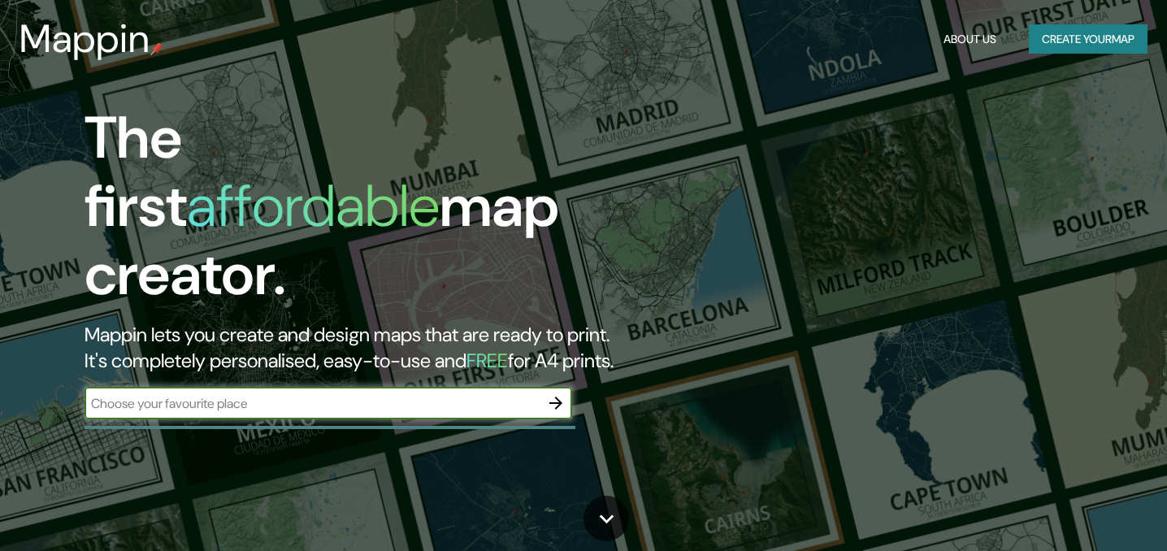  I want to click on button: Create yourmap, so click(1088, 39).